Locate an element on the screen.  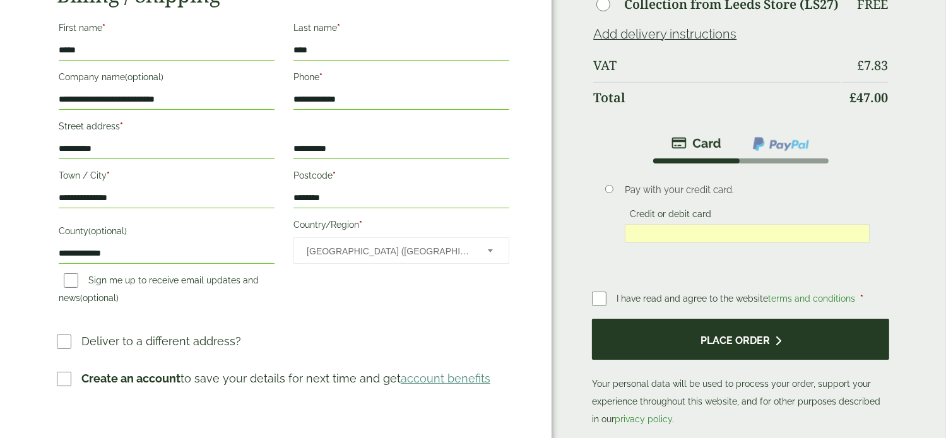
span: I have read and agree to the website is located at coordinates (737, 298).